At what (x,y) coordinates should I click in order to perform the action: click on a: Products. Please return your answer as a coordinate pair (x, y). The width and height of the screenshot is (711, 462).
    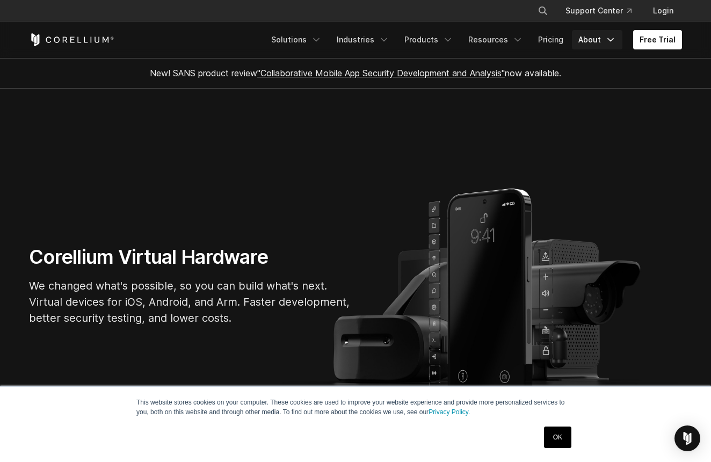
    Looking at the image, I should click on (428, 40).